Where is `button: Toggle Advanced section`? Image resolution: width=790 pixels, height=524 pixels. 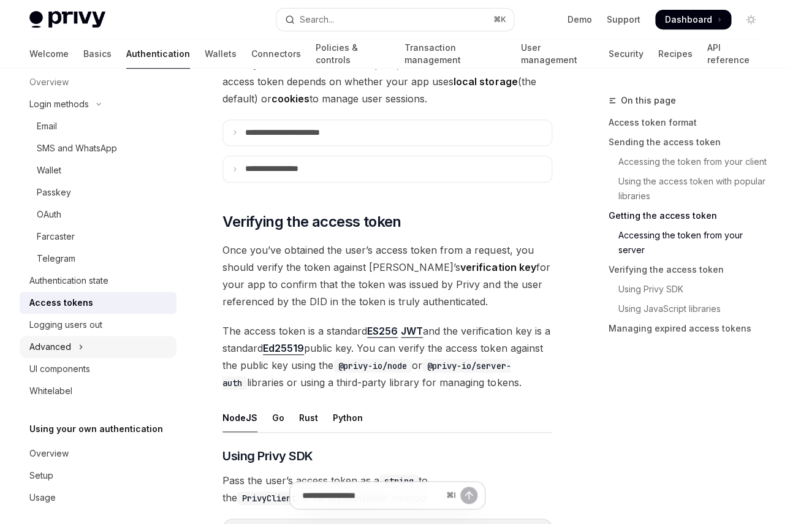
button: Toggle Advanced section is located at coordinates (98, 347).